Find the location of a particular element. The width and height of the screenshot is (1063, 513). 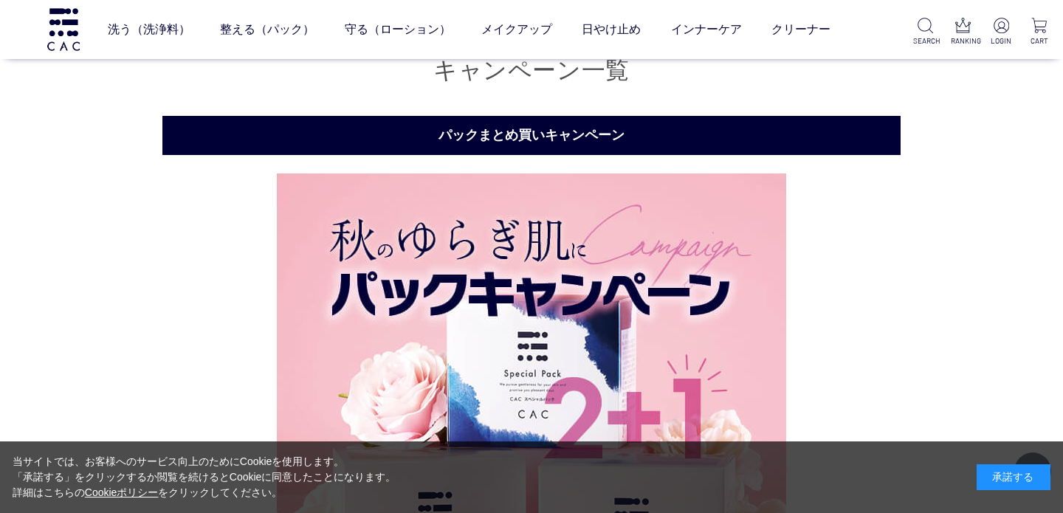

p: CART is located at coordinates (1038, 41).